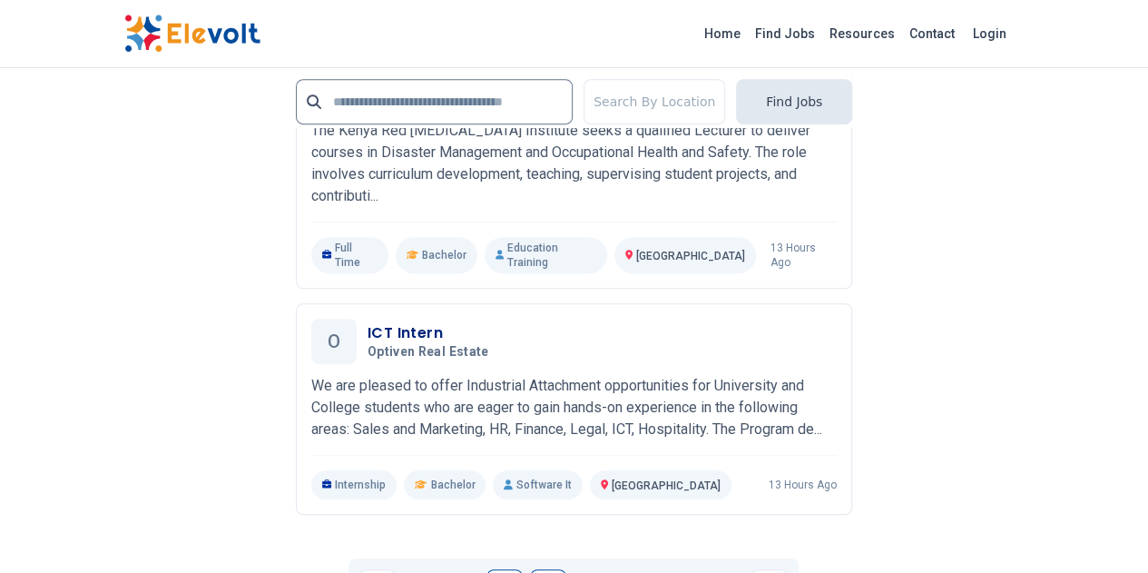 The height and width of the screenshot is (573, 1148). Describe the element at coordinates (574, 408) in the screenshot. I see `p: We are pleased to offer Industrial Attachment opportunities for University and College students w...` at that location.